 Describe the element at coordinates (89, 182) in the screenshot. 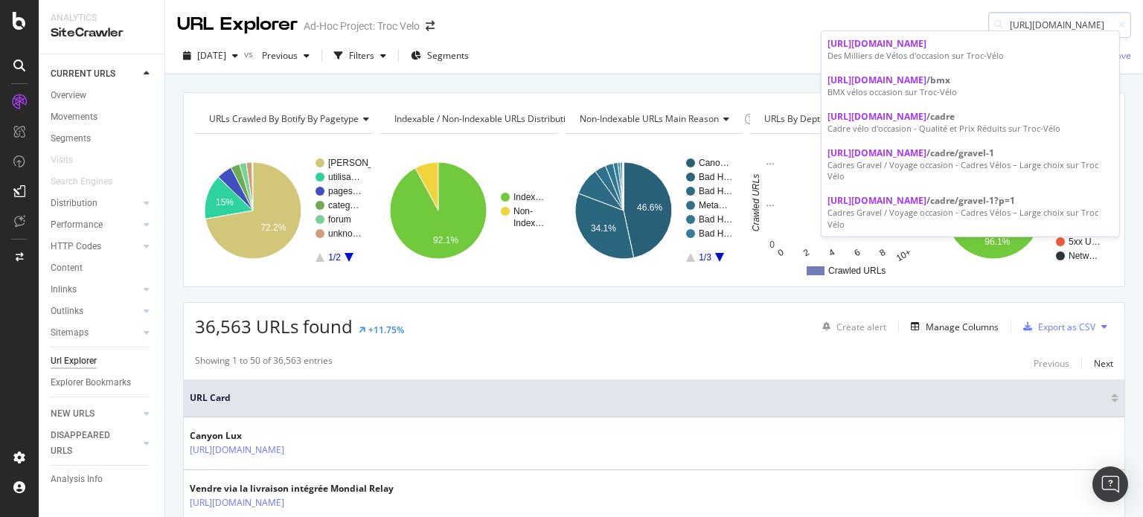

I see `a: Search Engines` at that location.